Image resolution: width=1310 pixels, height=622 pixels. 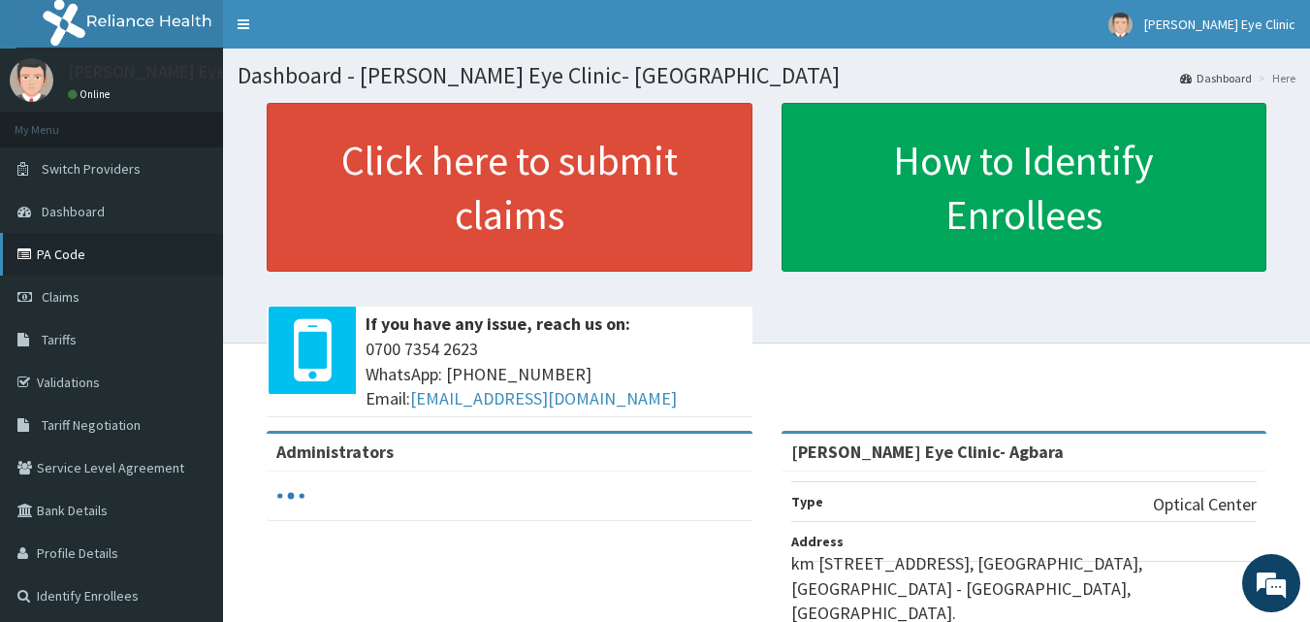 What do you see at coordinates (497, 323) in the screenshot?
I see `b: If you have any issue, reach us on:` at bounding box center [497, 323].